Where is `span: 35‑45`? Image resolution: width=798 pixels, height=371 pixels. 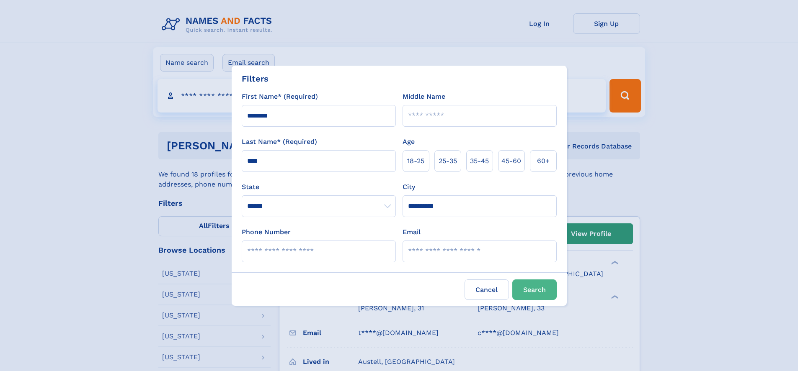 span: 35‑45 is located at coordinates (479, 161).